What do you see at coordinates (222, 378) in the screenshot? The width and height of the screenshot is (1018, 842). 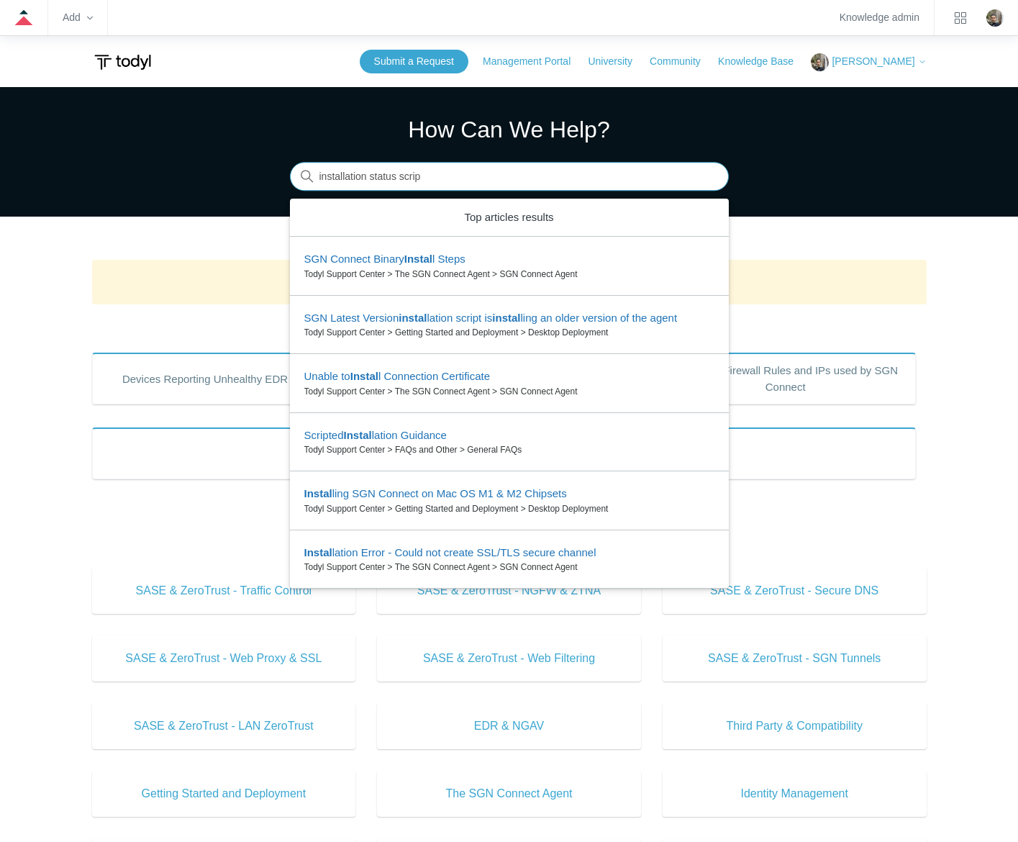 I see `a: Devices Reporting Unhealthy EDR States` at bounding box center [222, 378].